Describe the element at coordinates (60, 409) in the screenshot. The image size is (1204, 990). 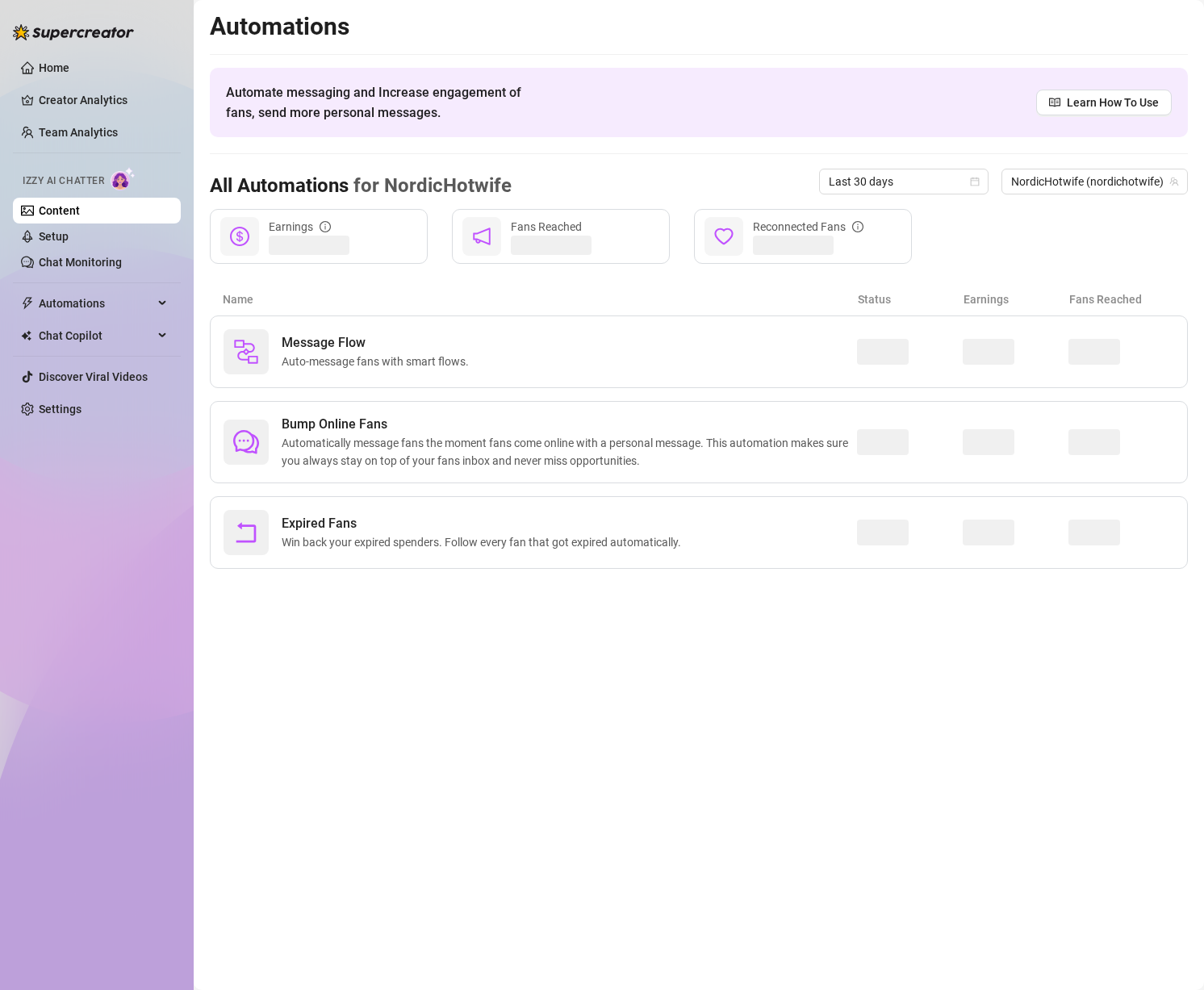
I see `a: Settings` at that location.